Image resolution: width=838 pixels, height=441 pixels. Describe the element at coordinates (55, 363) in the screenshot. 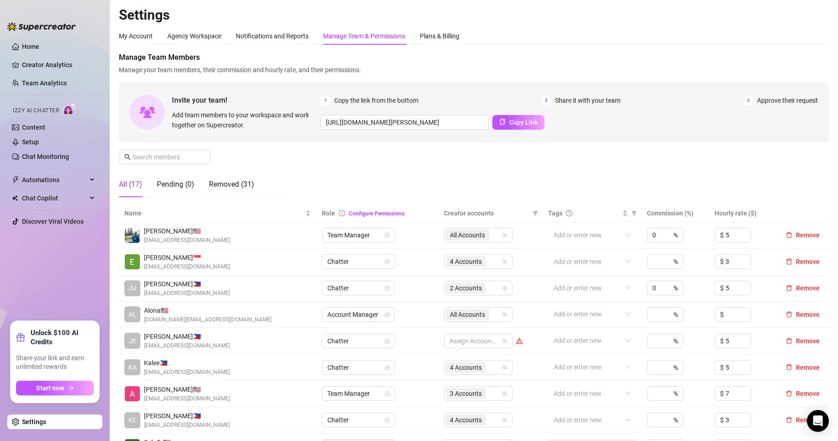

I see `span: Share your link and earn unlimited rewards` at that location.